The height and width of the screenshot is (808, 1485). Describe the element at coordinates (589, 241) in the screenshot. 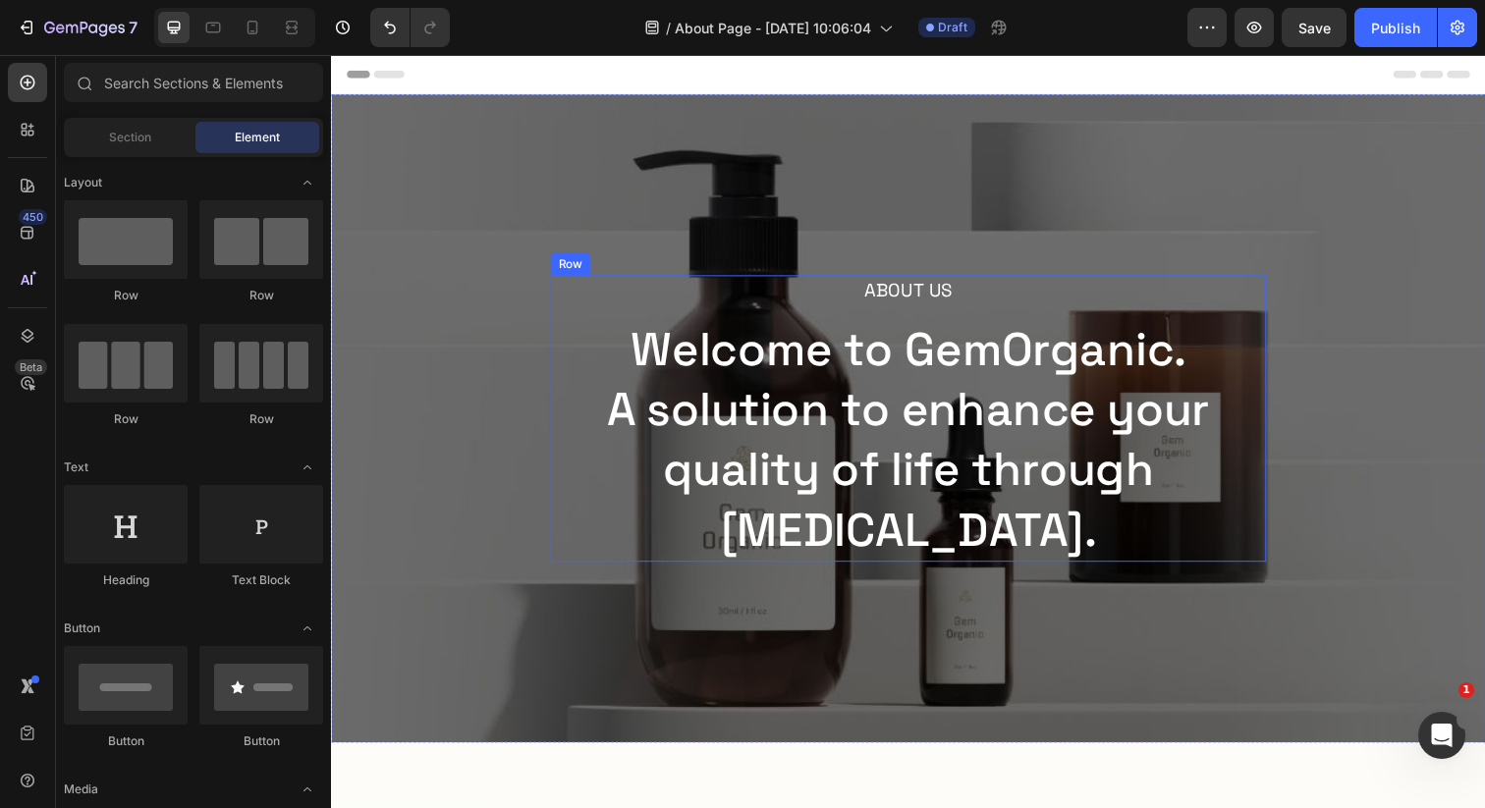

I see `p: About Us` at that location.